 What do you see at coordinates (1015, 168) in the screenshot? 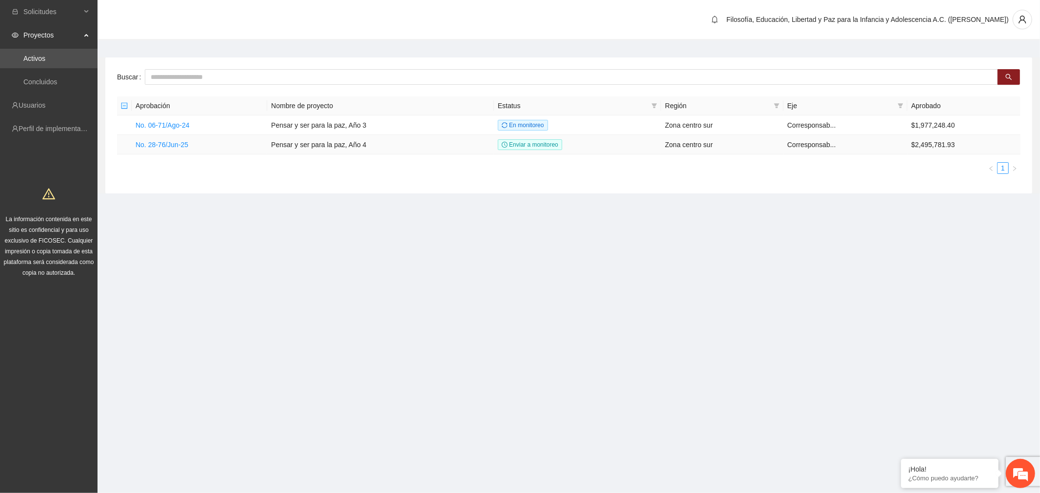
I see `button: right` at bounding box center [1015, 168].